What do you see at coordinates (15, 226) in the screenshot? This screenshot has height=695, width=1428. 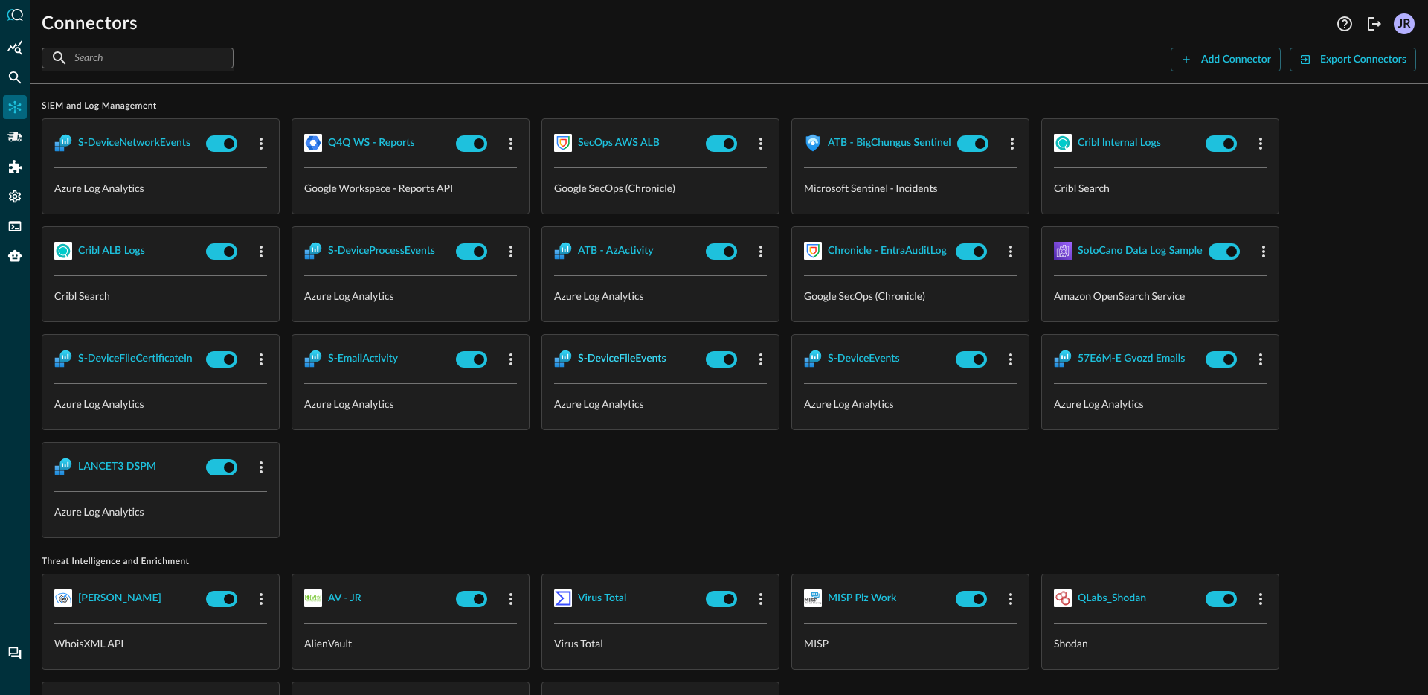 I see `div: FSQL` at bounding box center [15, 226].